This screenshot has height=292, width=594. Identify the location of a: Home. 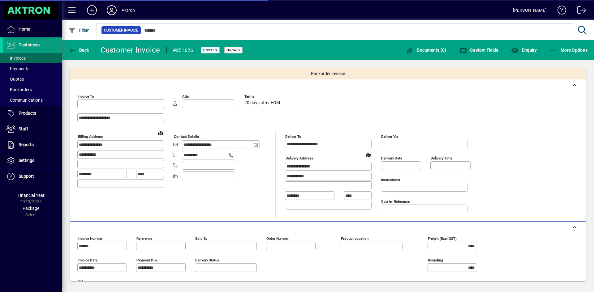
(32, 29).